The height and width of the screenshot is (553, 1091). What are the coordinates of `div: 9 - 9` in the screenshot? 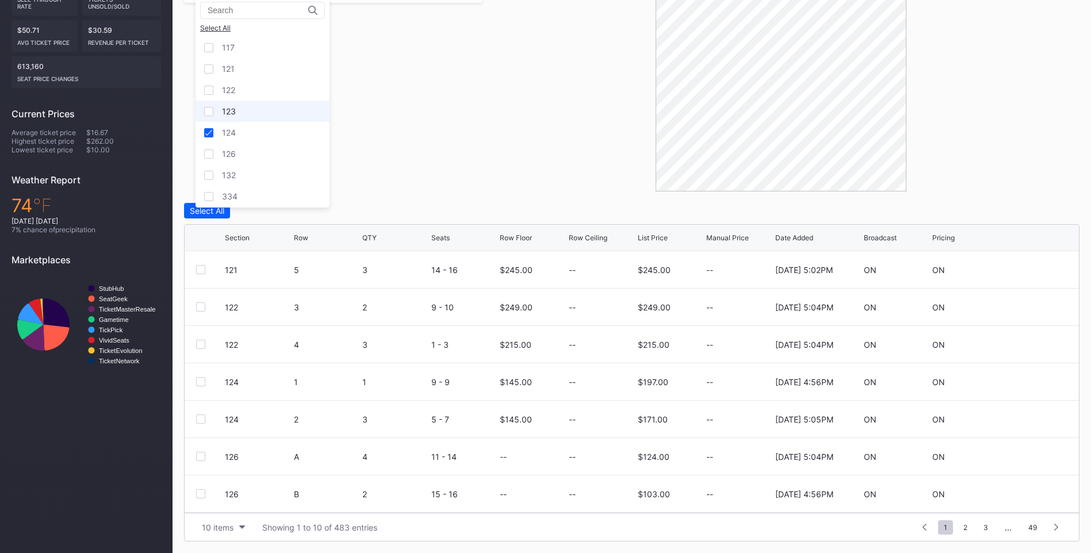 It's located at (464, 382).